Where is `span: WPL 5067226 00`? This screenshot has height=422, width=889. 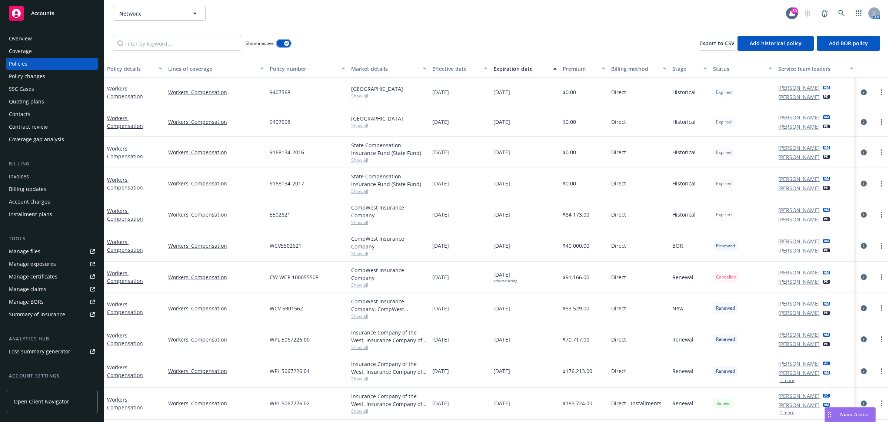 span: WPL 5067226 00 is located at coordinates (290, 339).